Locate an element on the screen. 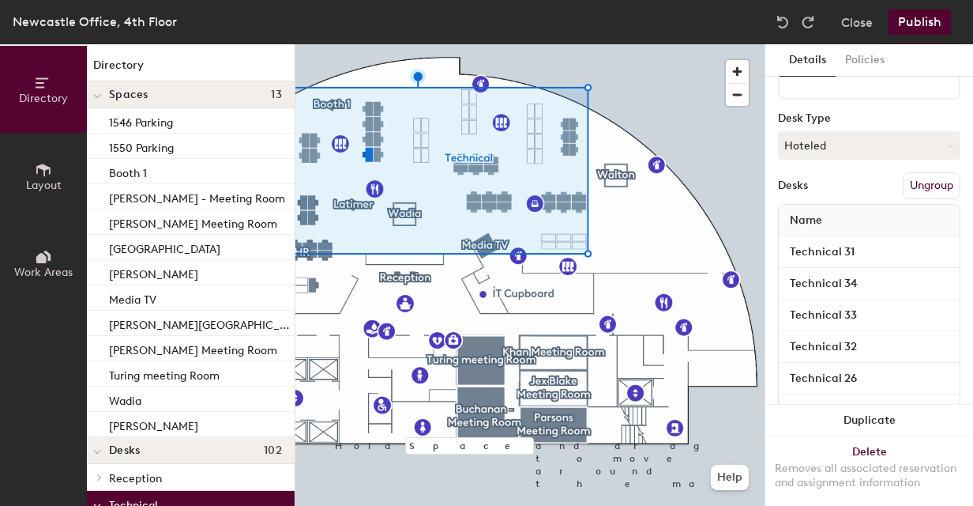 The width and height of the screenshot is (973, 506). button: Policies is located at coordinates (865, 60).